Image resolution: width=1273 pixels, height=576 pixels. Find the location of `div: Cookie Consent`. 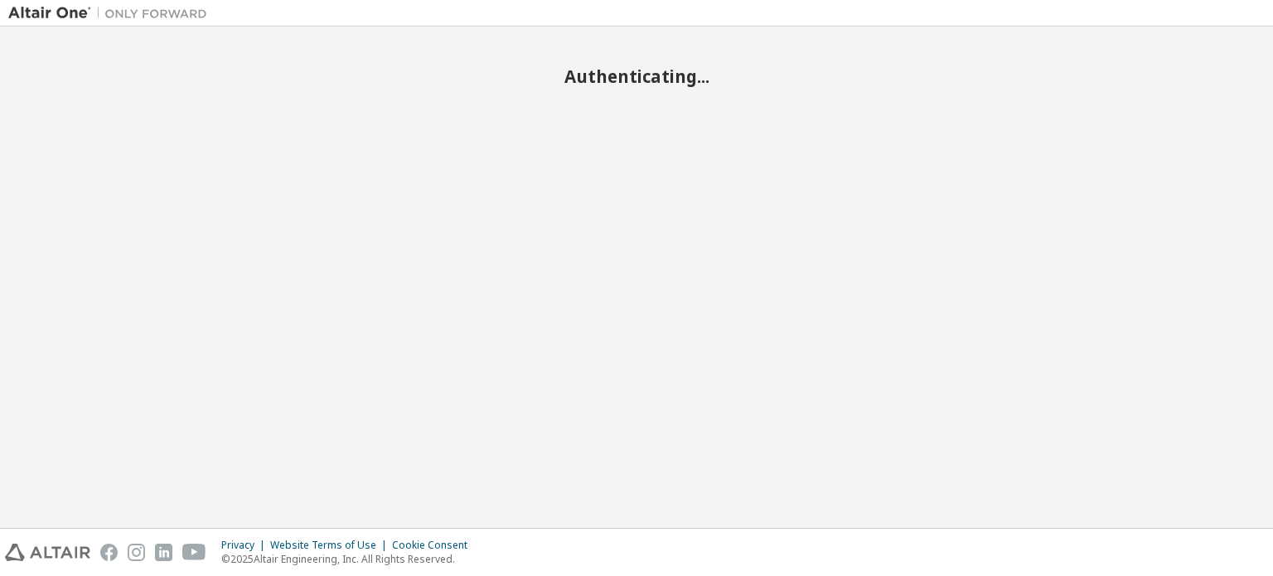

div: Cookie Consent is located at coordinates (434, 545).